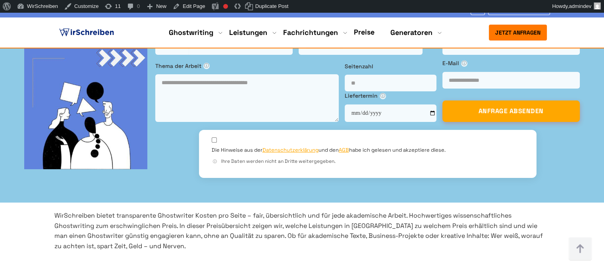 The height and width of the screenshot is (276, 604). What do you see at coordinates (511, 63) in the screenshot?
I see `label: E-Mail` at bounding box center [511, 63].